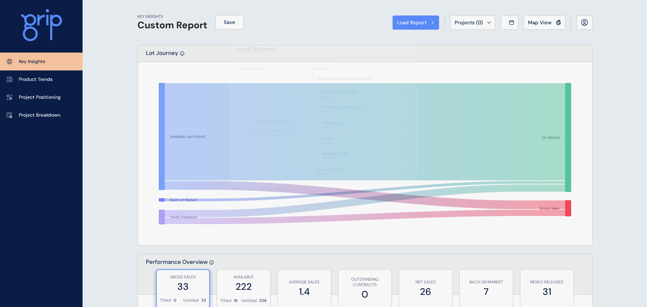 Image resolution: width=647 pixels, height=307 pixels. What do you see at coordinates (342, 112) in the screenshot?
I see `p: 27 project s` at bounding box center [342, 112].